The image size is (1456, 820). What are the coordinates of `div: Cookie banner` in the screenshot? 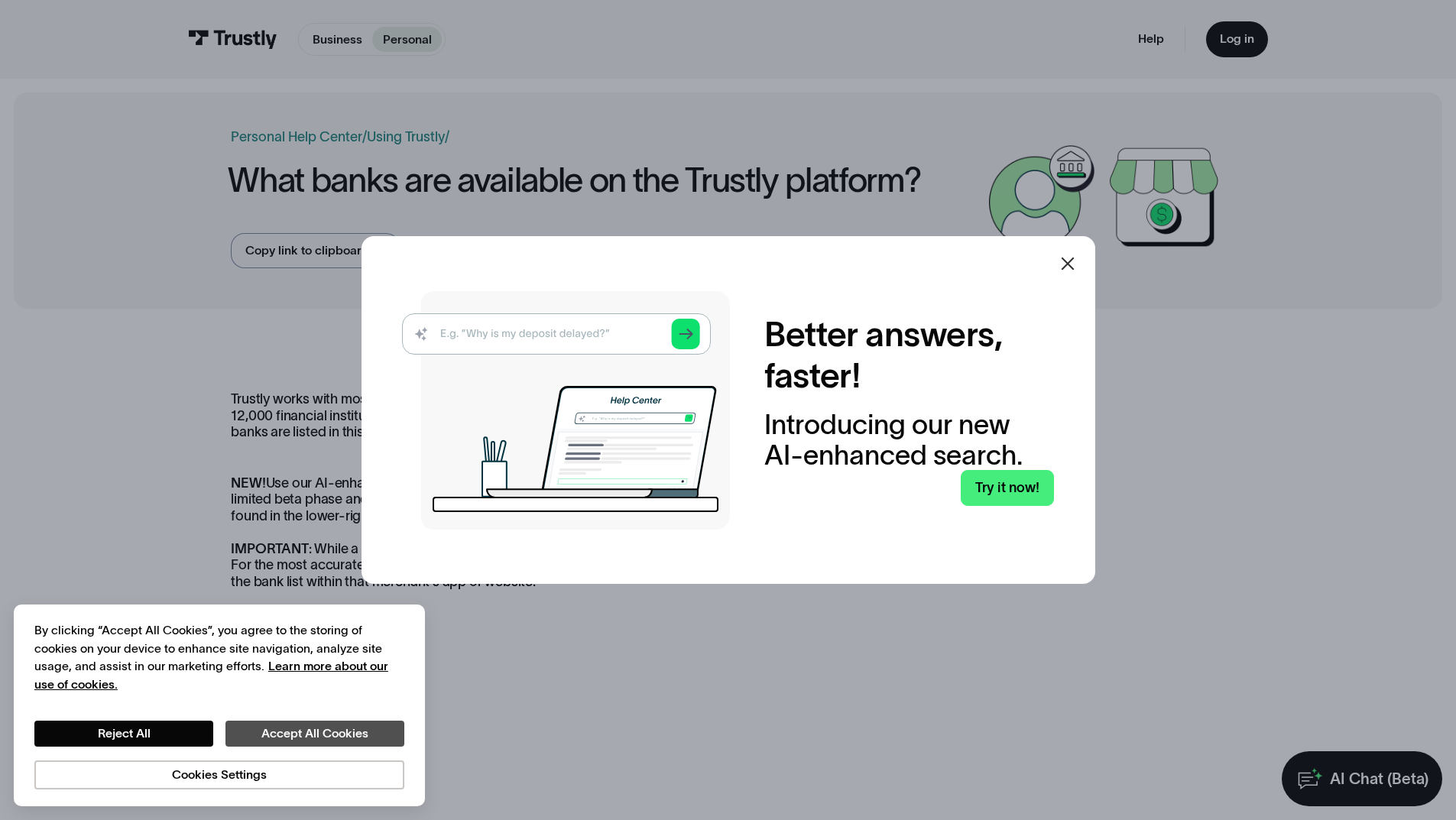 It's located at (220, 706).